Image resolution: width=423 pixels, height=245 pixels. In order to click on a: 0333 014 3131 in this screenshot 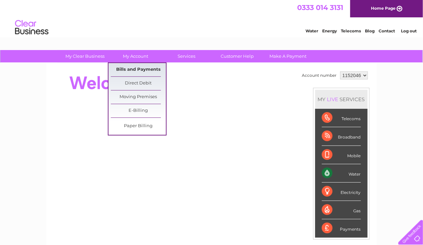, I will do `click(320, 7)`.